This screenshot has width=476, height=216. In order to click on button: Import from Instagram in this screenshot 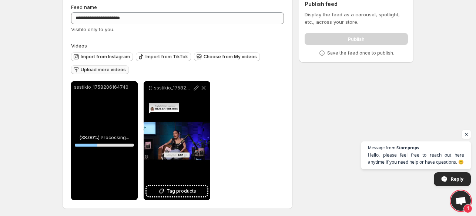, I will do `click(102, 57)`.